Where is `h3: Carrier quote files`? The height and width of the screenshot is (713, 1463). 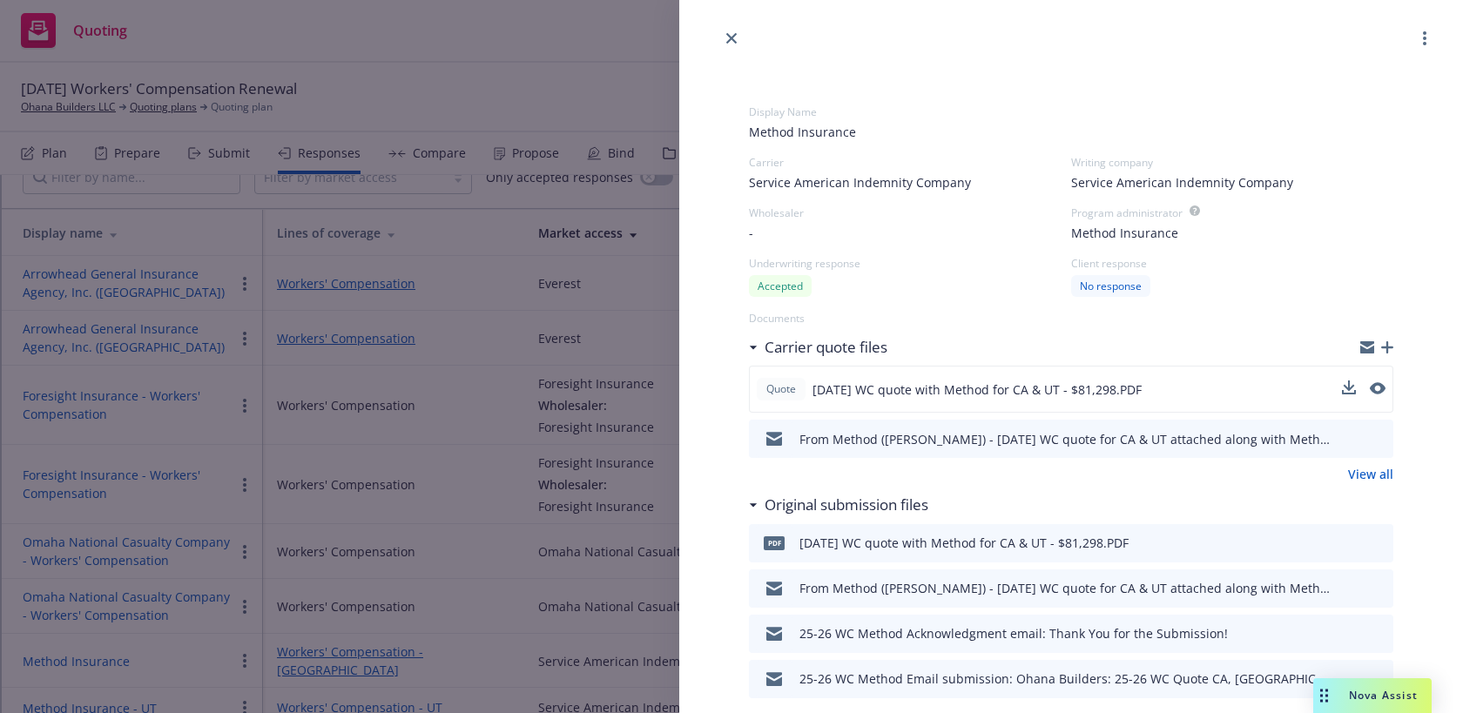
h3: Carrier quote files is located at coordinates (826, 348).